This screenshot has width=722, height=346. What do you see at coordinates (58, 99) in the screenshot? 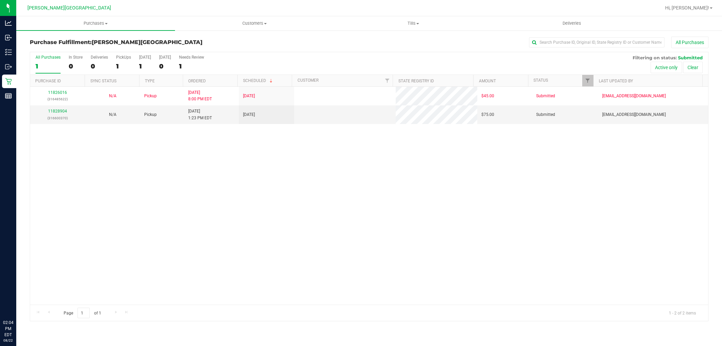
I see `p: (316485622)` at bounding box center [58, 99].